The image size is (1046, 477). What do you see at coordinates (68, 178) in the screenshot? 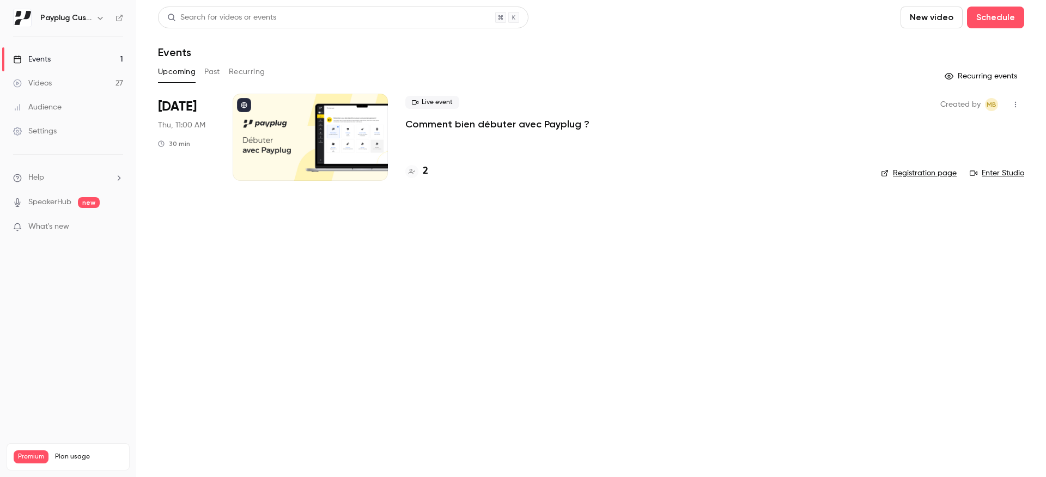
I see `li: help-dropdown-opener` at bounding box center [68, 178].